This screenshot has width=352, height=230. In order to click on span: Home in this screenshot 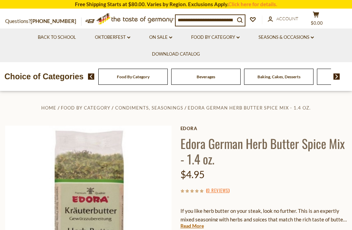, I will do `click(49, 108)`.